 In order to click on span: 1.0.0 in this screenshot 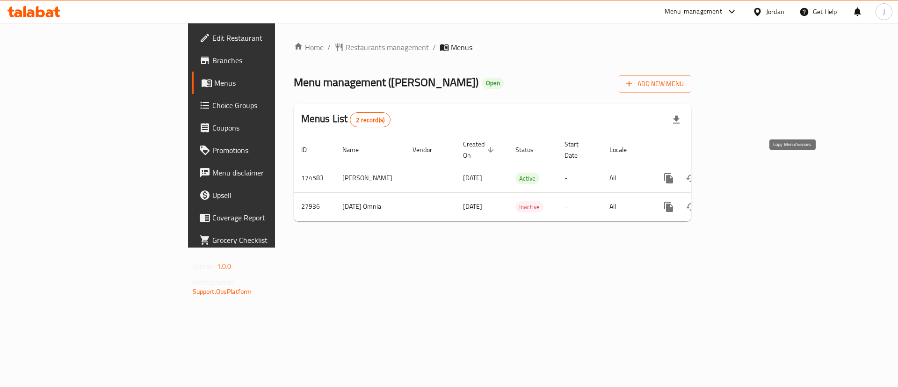, I will do `click(224, 266)`.